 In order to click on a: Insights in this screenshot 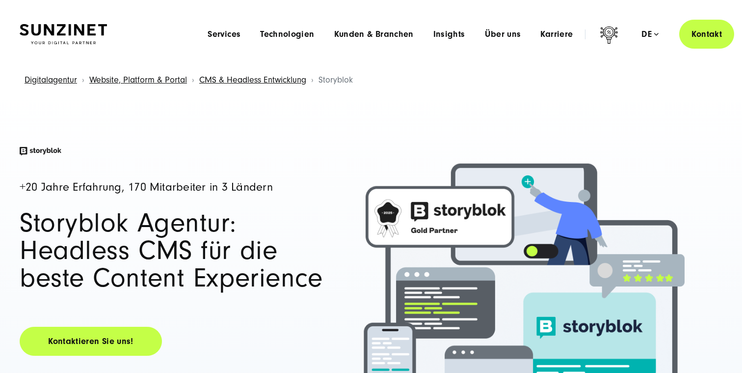, I will do `click(449, 34)`.